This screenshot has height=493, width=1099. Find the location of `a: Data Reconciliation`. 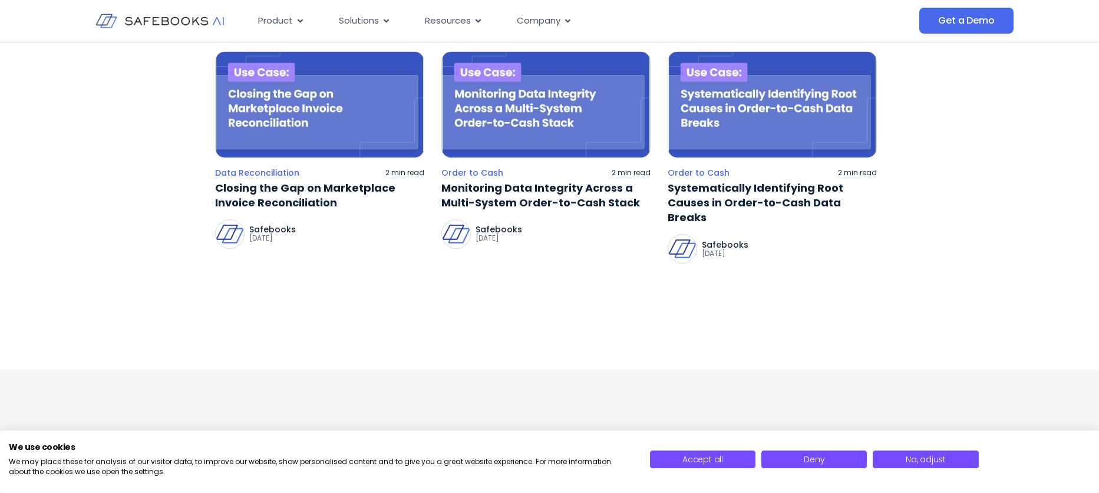

a: Data Reconciliation is located at coordinates (257, 173).